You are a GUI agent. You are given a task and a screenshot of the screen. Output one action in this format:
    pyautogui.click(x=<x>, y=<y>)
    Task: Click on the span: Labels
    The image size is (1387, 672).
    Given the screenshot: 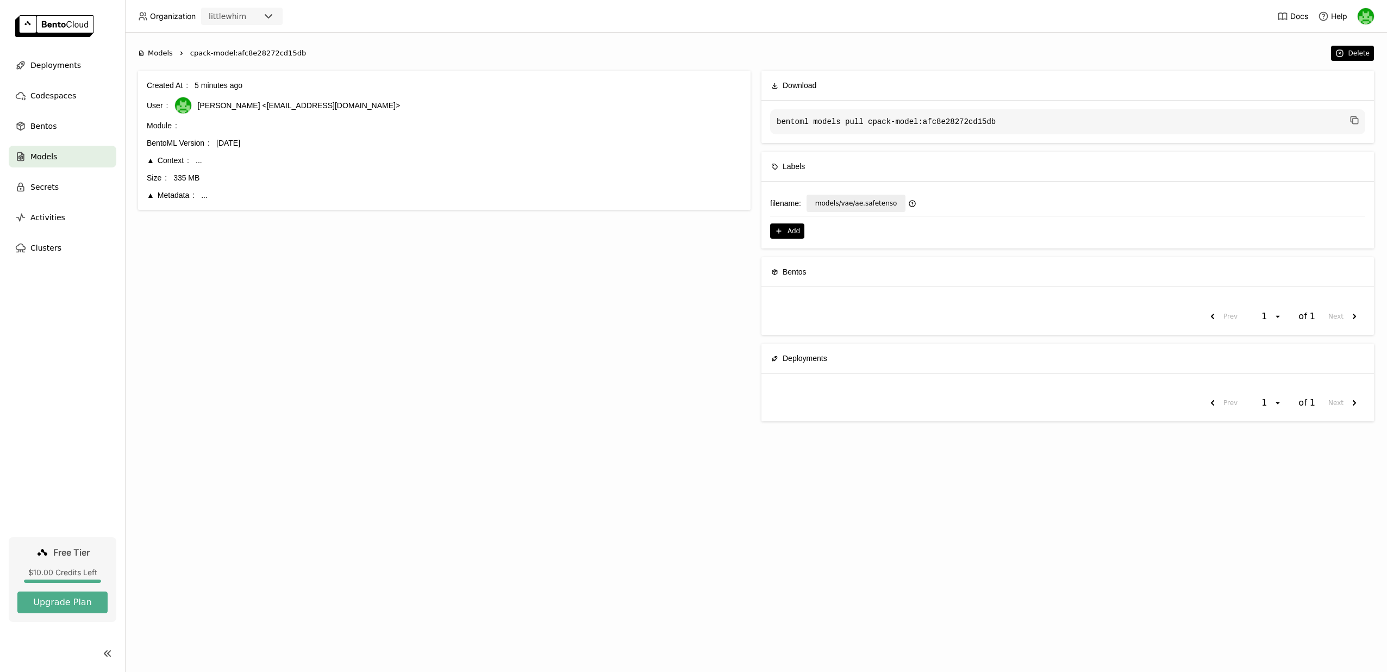 What is the action you would take?
    pyautogui.click(x=793, y=166)
    